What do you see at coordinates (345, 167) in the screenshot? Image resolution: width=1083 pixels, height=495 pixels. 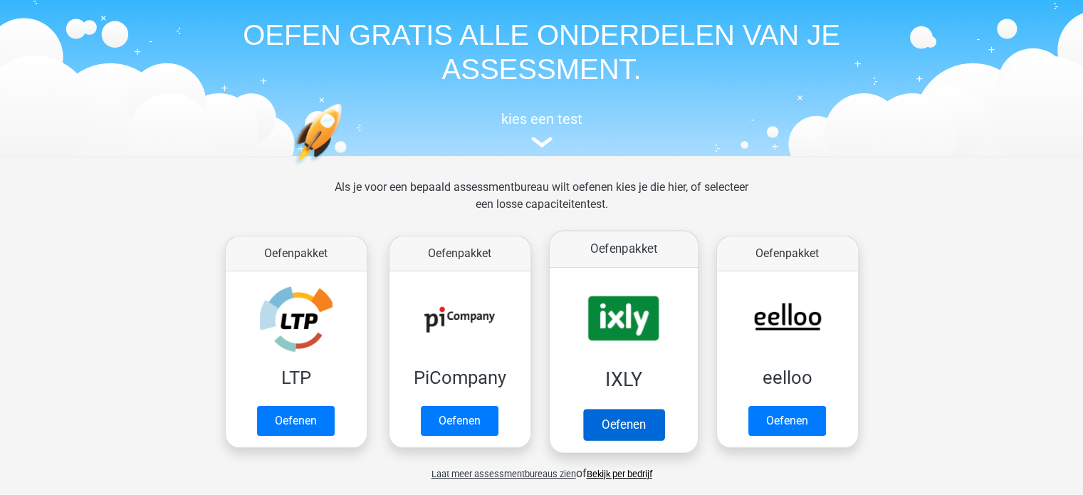 I see `img: oefenen` at bounding box center [345, 167].